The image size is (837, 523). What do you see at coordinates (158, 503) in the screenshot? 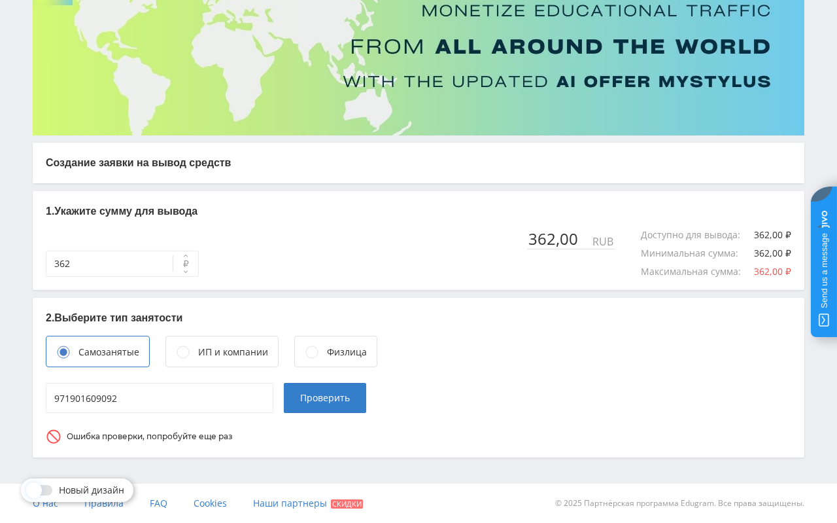
I see `a: FAQ` at bounding box center [158, 503].